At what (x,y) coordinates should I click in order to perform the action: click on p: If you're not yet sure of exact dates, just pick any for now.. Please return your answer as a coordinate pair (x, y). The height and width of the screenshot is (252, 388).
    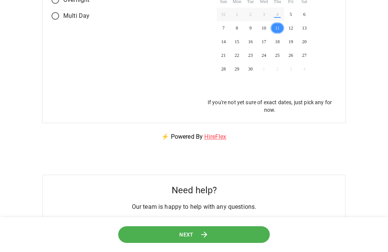
    Looking at the image, I should click on (269, 106).